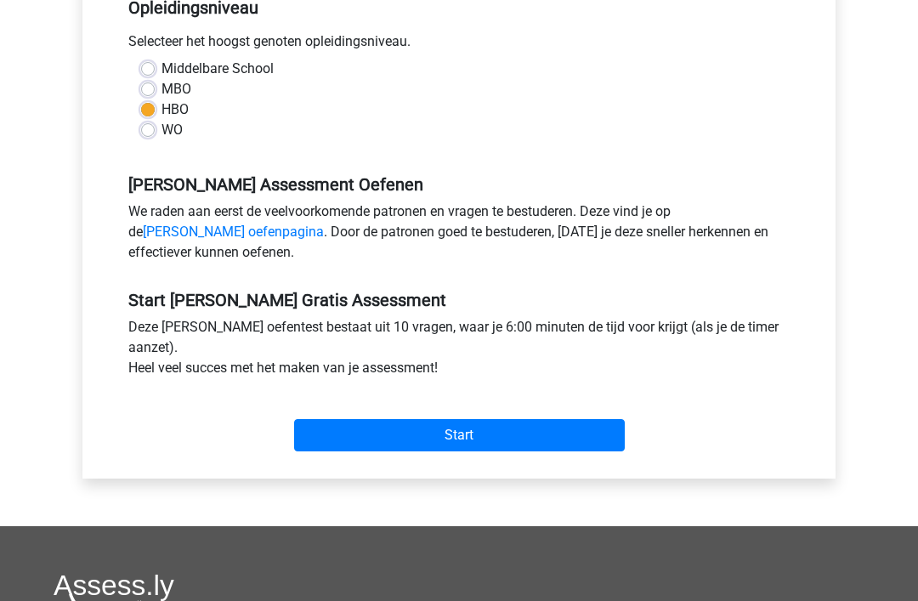 Image resolution: width=918 pixels, height=601 pixels. What do you see at coordinates (176, 89) in the screenshot?
I see `label: MBO` at bounding box center [176, 89].